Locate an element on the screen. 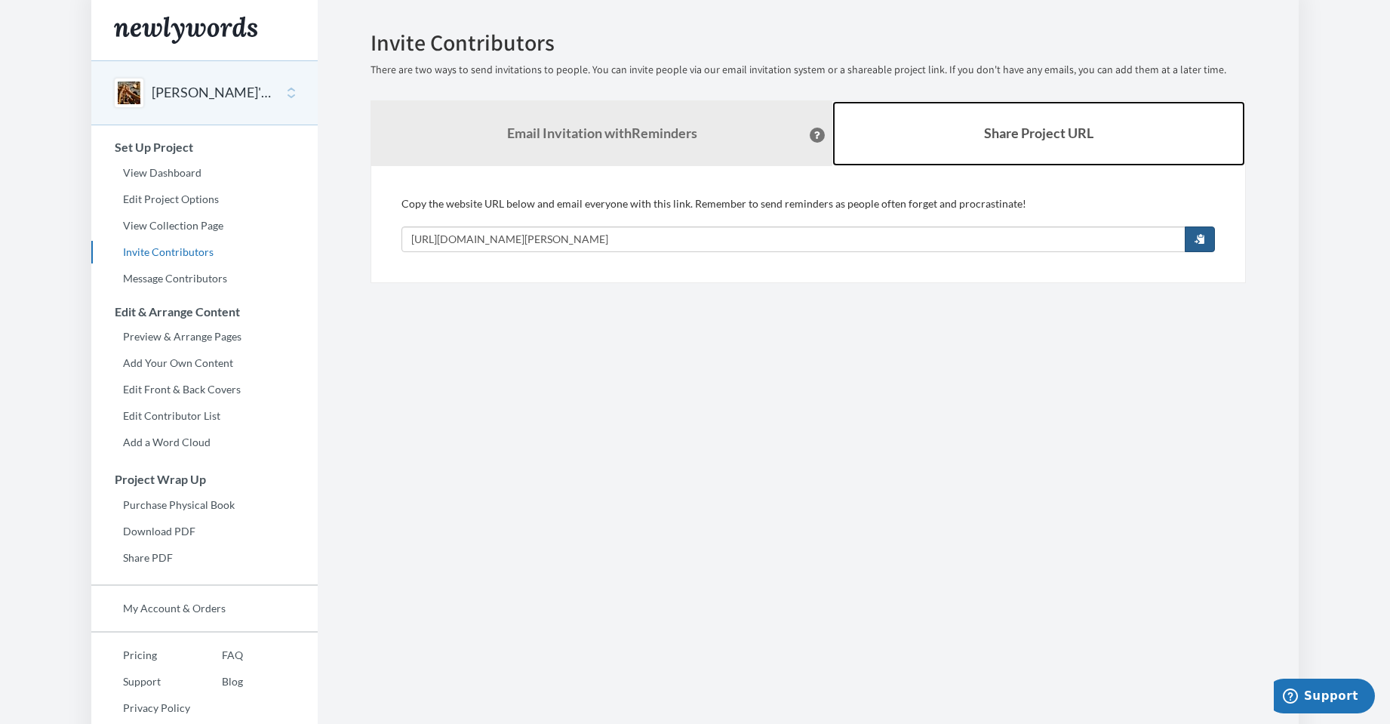  a: Share PDF is located at coordinates (205, 558).